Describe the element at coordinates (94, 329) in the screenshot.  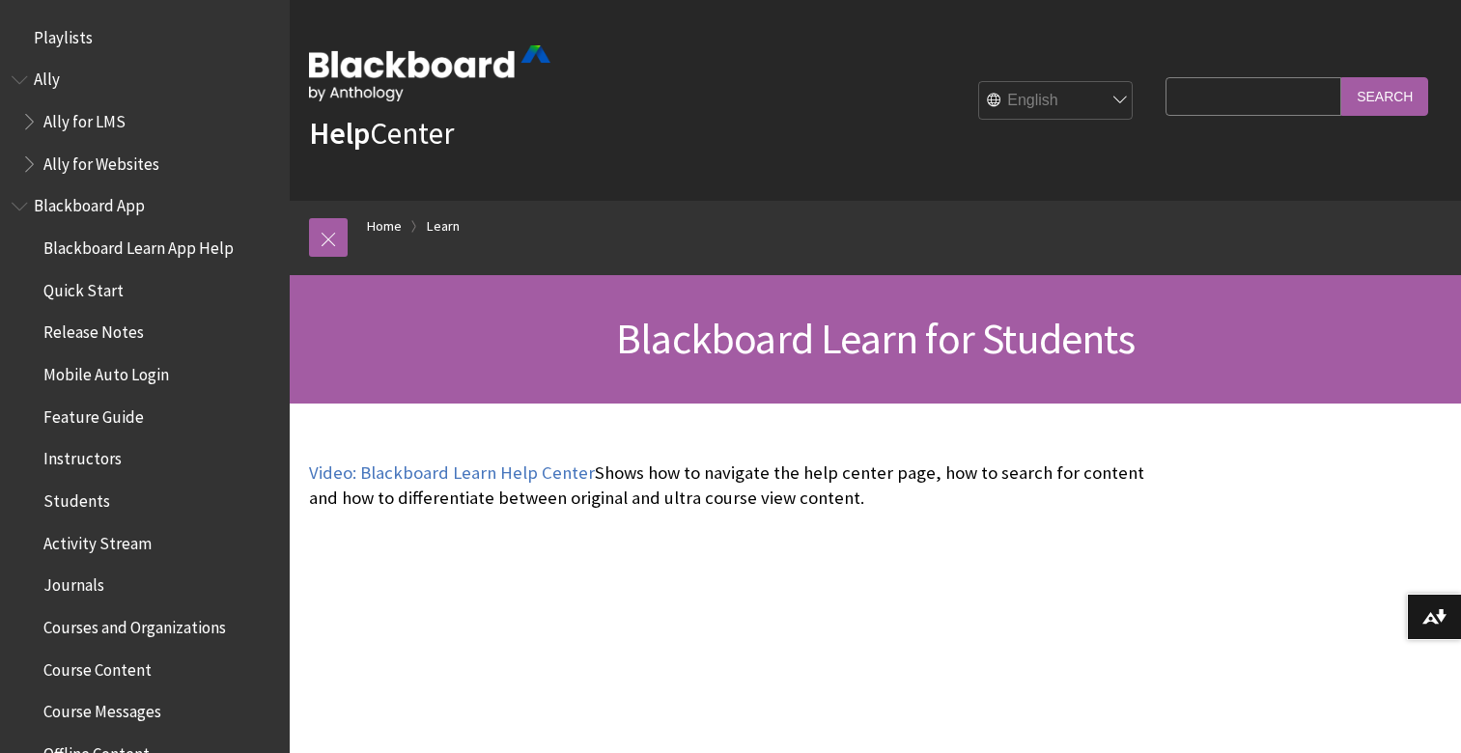
I see `span: Release Notes` at that location.